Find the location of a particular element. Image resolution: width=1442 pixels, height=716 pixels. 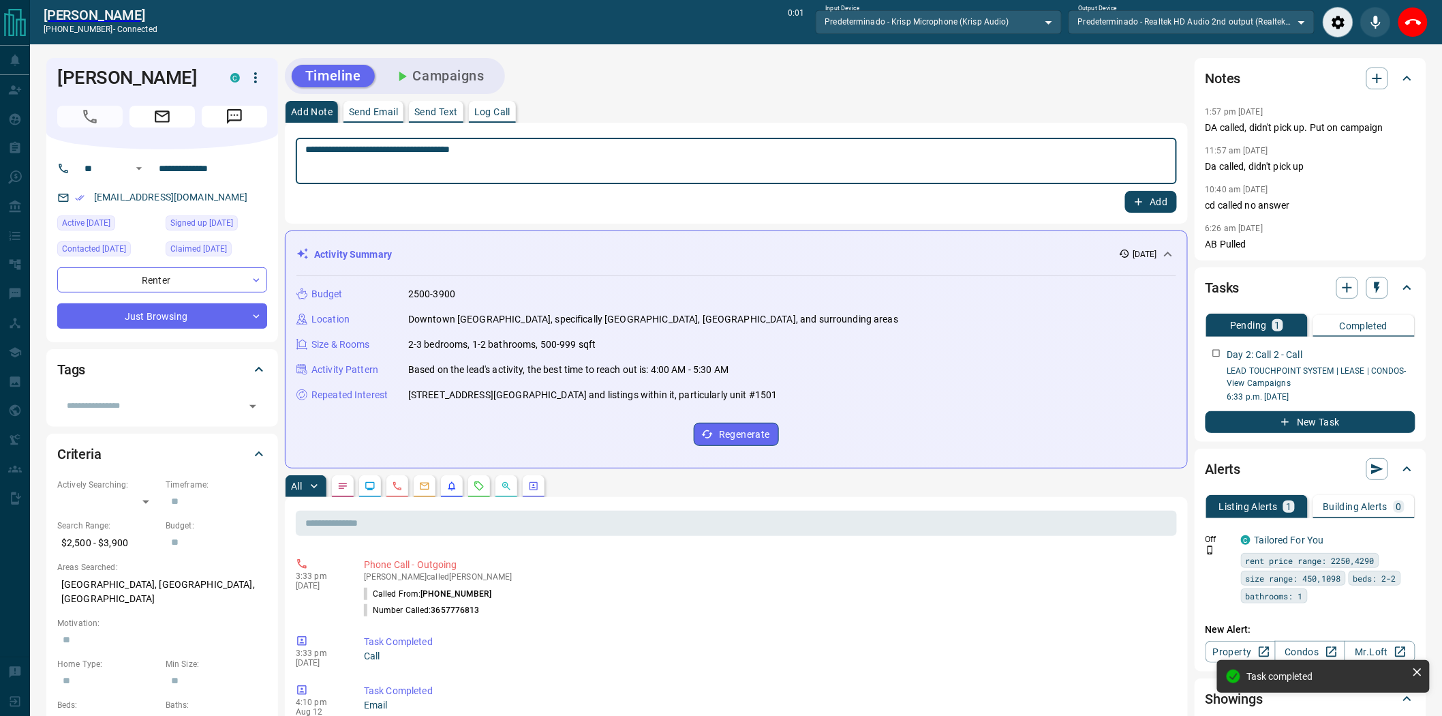

button: Regenerate is located at coordinates (736, 434).